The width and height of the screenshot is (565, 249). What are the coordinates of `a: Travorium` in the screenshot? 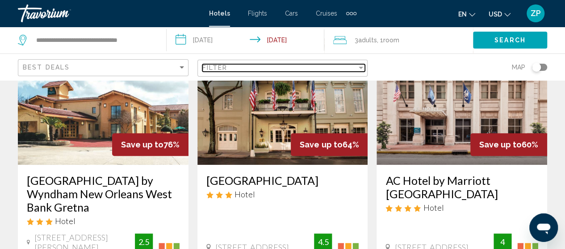 It's located at (109, 13).